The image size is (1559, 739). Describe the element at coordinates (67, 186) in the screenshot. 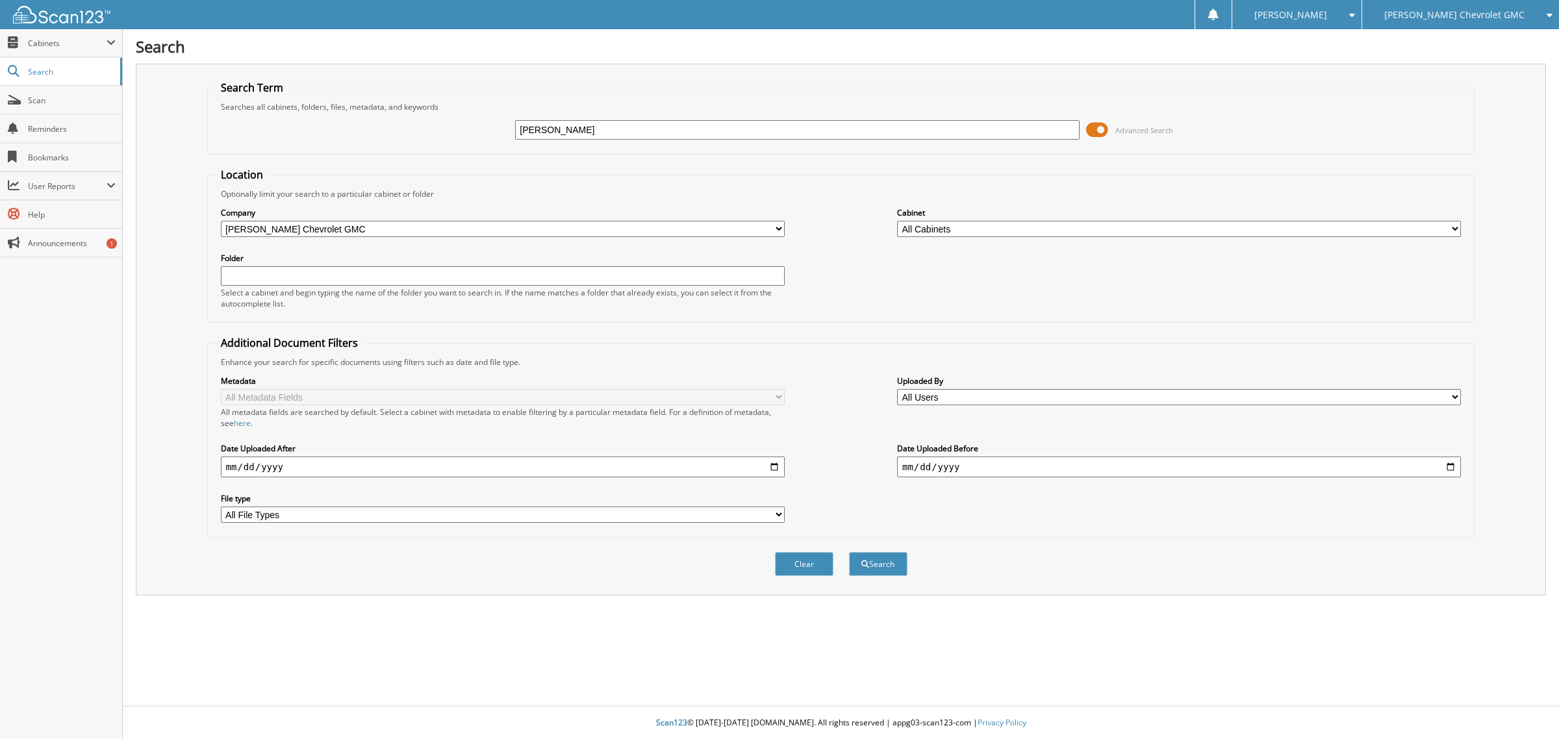

I see `span: User Reports` at that location.